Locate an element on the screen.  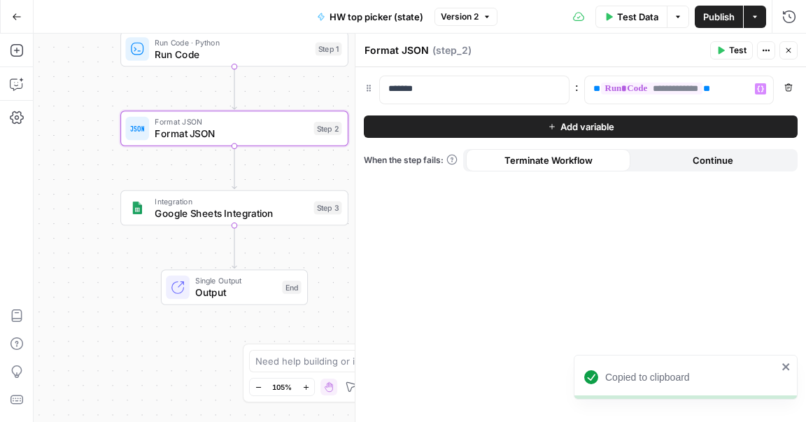
img: Group%201%201.png is located at coordinates (137, 208).